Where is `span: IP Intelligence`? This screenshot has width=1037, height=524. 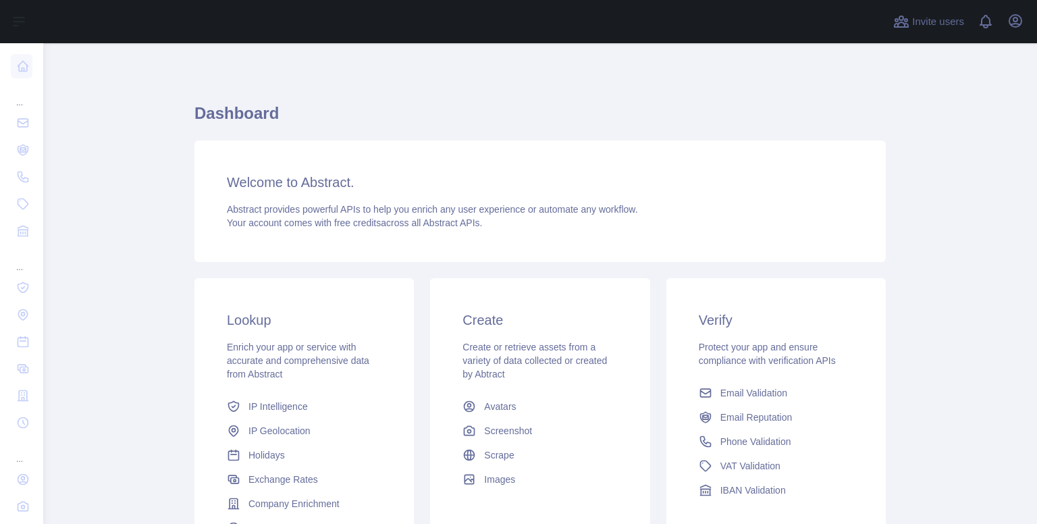
span: IP Intelligence is located at coordinates (278, 407).